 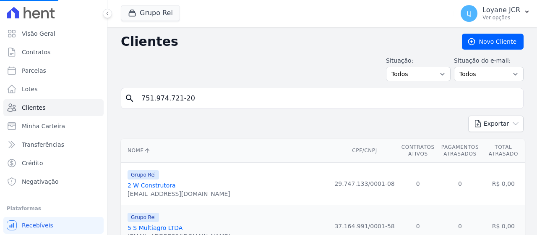 What do you see at coordinates (53, 225) in the screenshot?
I see `a: Recebíveis` at bounding box center [53, 225].